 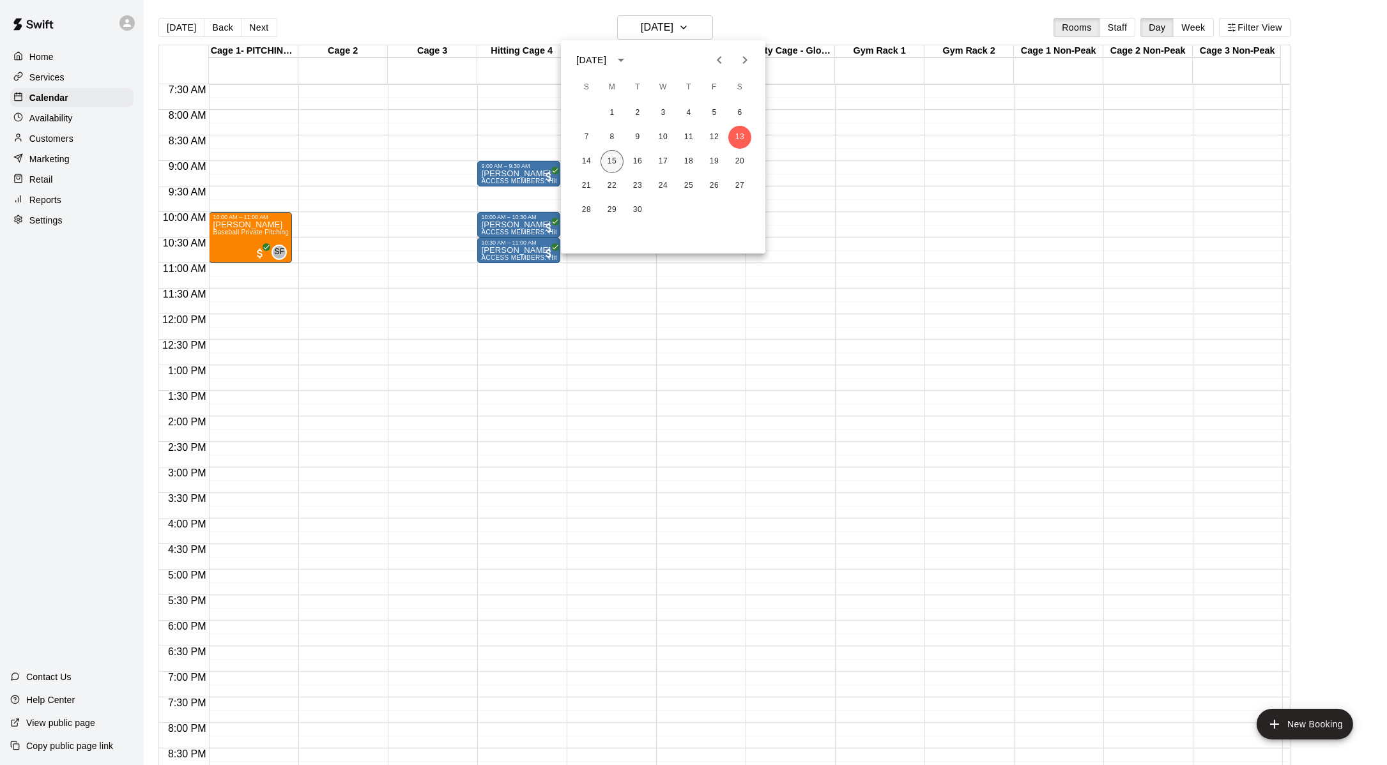 What do you see at coordinates (714, 113) in the screenshot?
I see `button: 5` at bounding box center [714, 113].